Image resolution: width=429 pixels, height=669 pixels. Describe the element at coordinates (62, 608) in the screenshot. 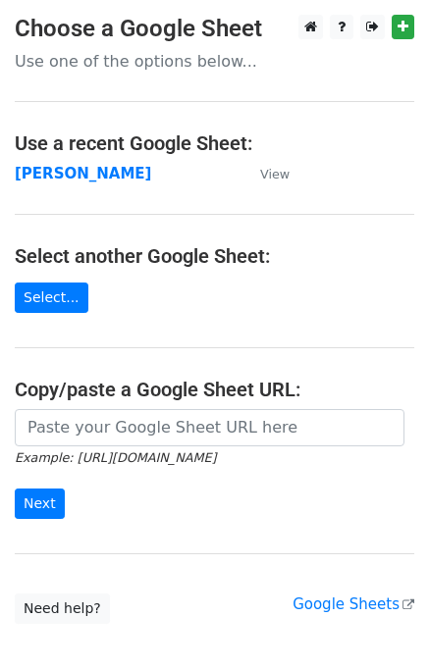

I see `a: Need help?` at that location.